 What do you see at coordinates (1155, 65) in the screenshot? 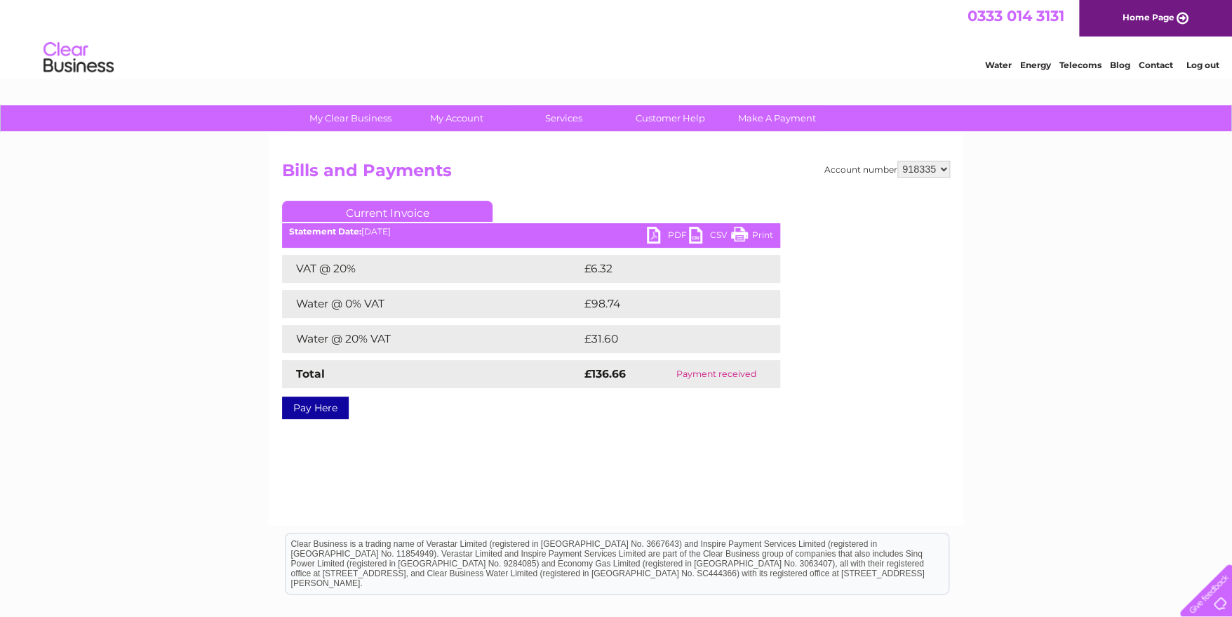
I see `a: Contact` at bounding box center [1155, 65].